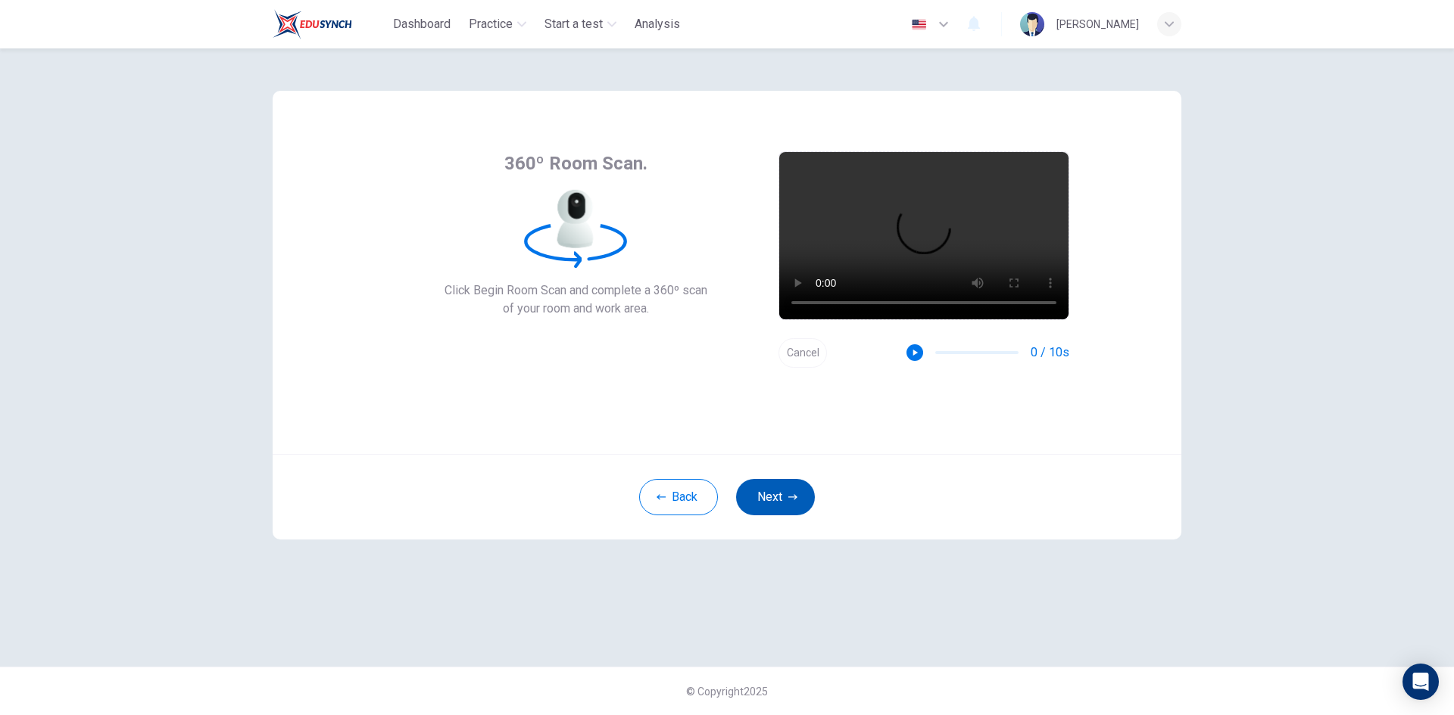 This screenshot has width=1454, height=715. I want to click on span: Click Begin Room Scan and complete a 360º scan, so click(575, 291).